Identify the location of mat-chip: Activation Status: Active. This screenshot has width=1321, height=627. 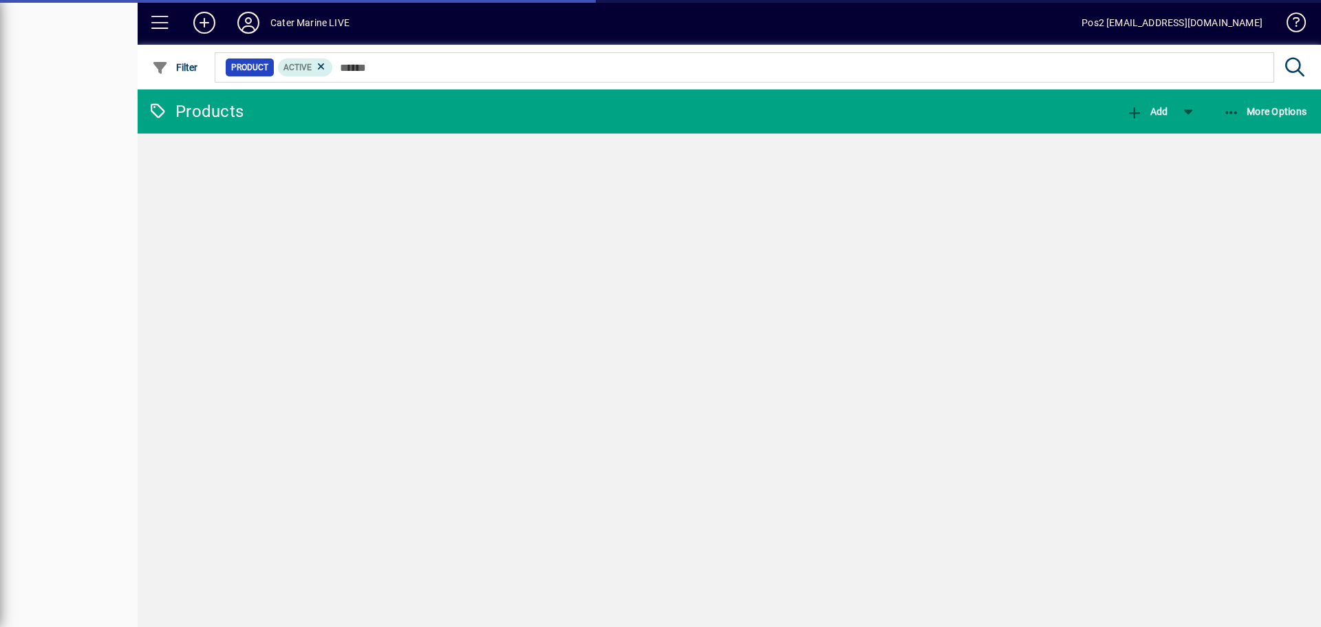
(306, 67).